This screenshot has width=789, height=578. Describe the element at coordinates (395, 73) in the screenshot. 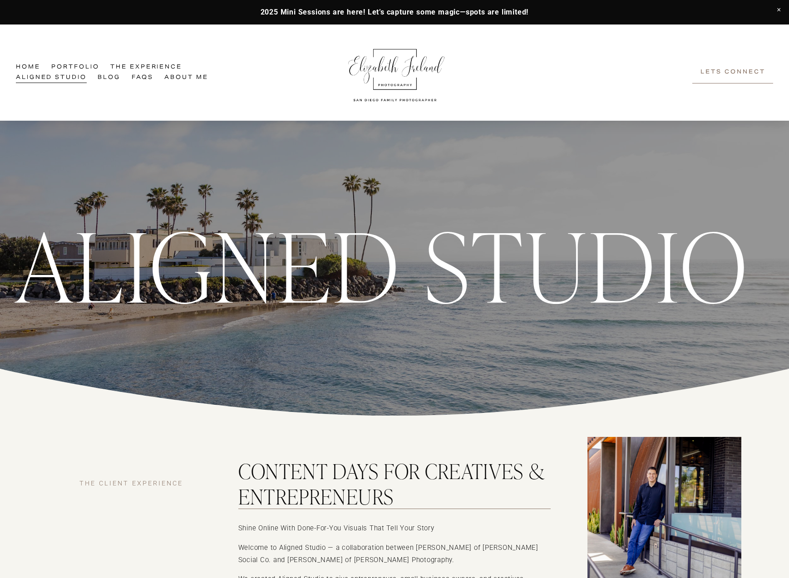

I see `img: Elizabeth Ireland Photography San Diego Family Photographer` at that location.